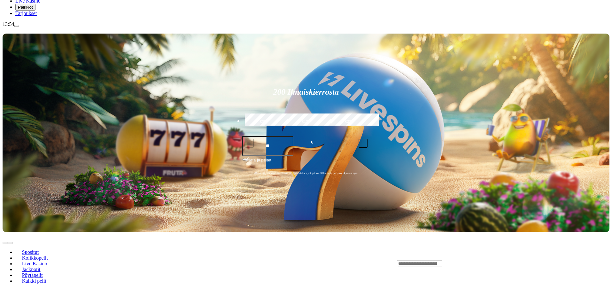 The width and height of the screenshot is (612, 297). What do you see at coordinates (32, 275) in the screenshot?
I see `a: Pöytäpelit` at bounding box center [32, 275].